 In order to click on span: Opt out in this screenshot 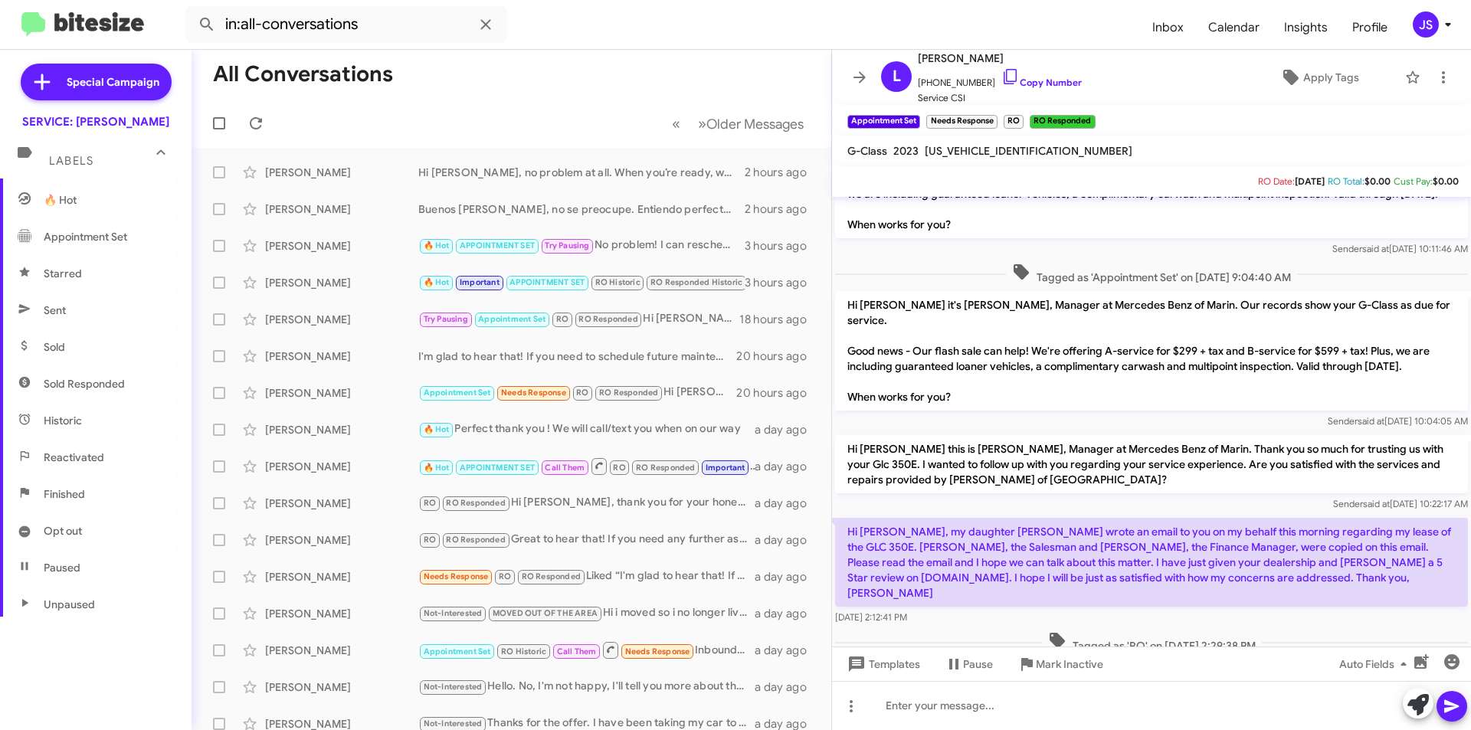, I will do `click(63, 531)`.